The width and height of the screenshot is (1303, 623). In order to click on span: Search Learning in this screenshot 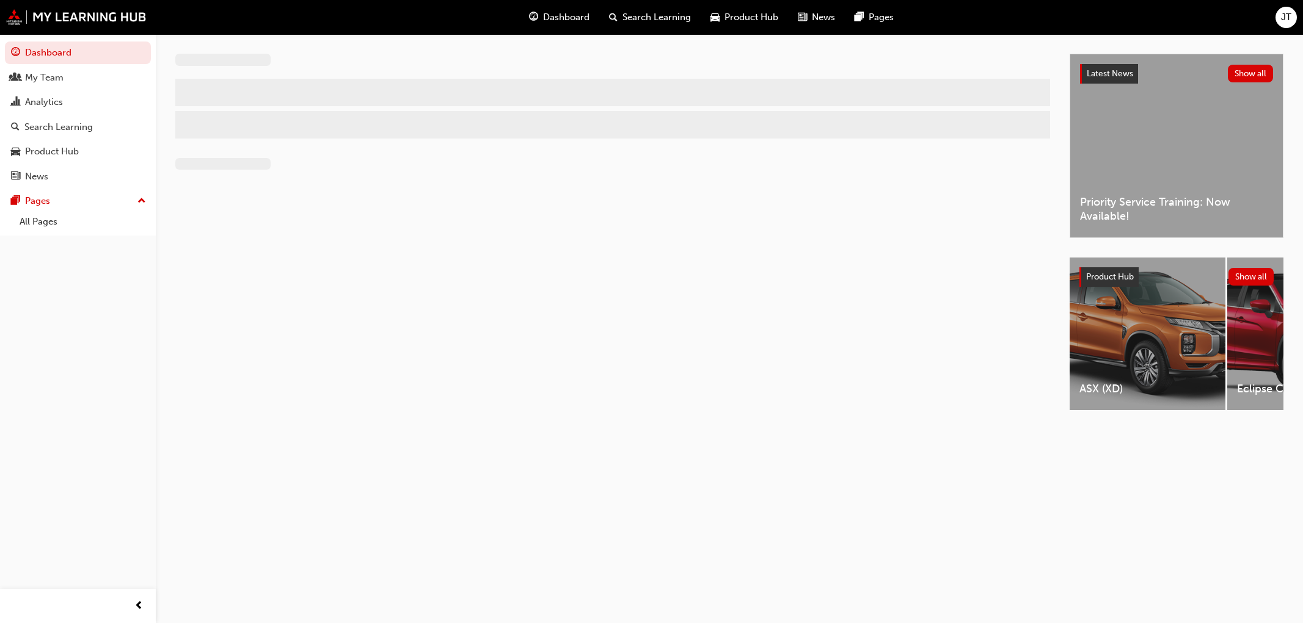, I will do `click(656, 17)`.